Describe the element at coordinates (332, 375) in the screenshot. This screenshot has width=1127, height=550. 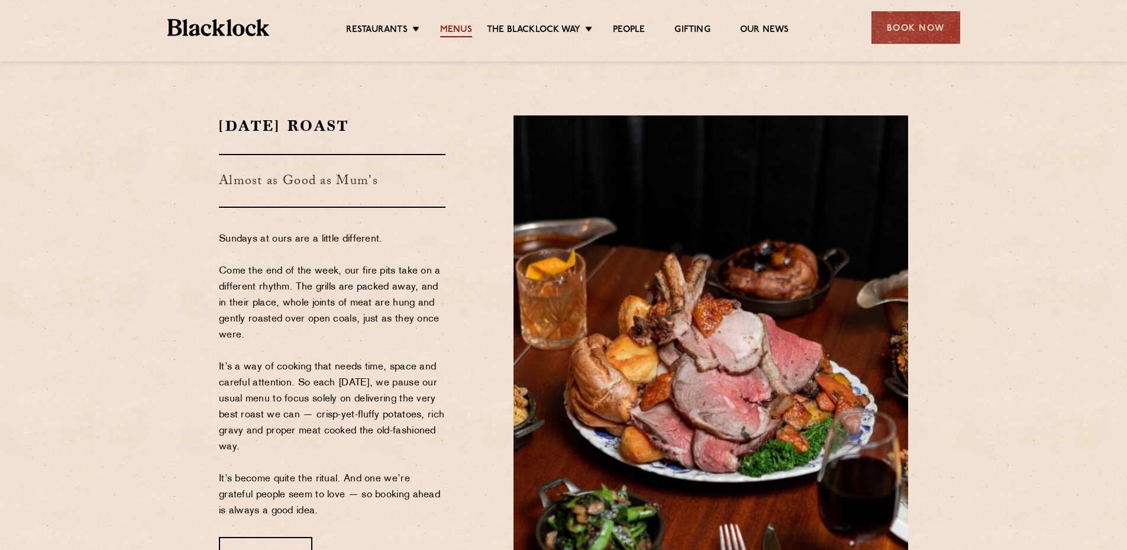
I see `p: Sundays at ours are a little different. Come the end of the week, our fire pits take on a differe...` at that location.